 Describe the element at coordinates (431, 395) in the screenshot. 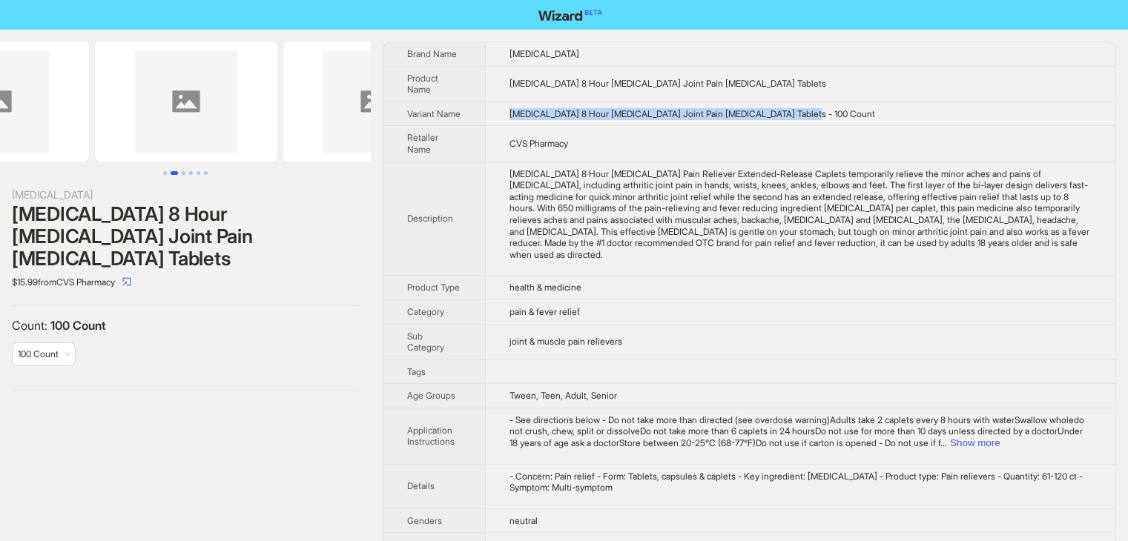

I see `span: Age Groups` at that location.